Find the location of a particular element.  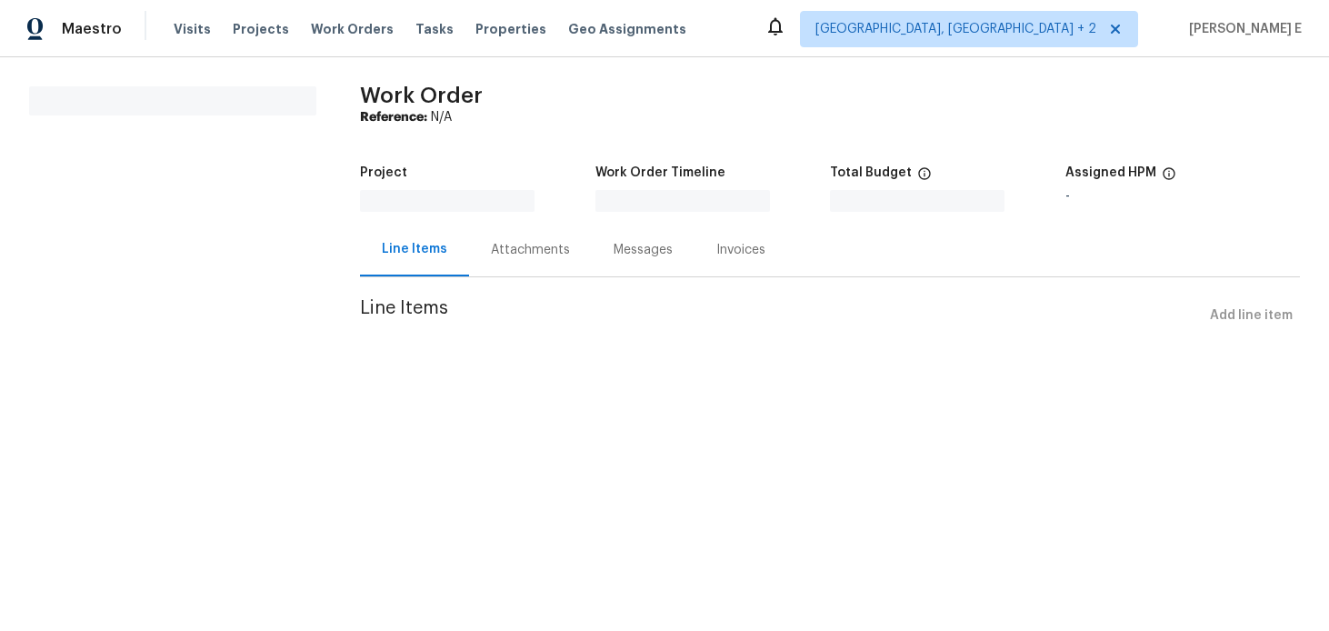

h5: Work Order Timeline is located at coordinates (660, 173).